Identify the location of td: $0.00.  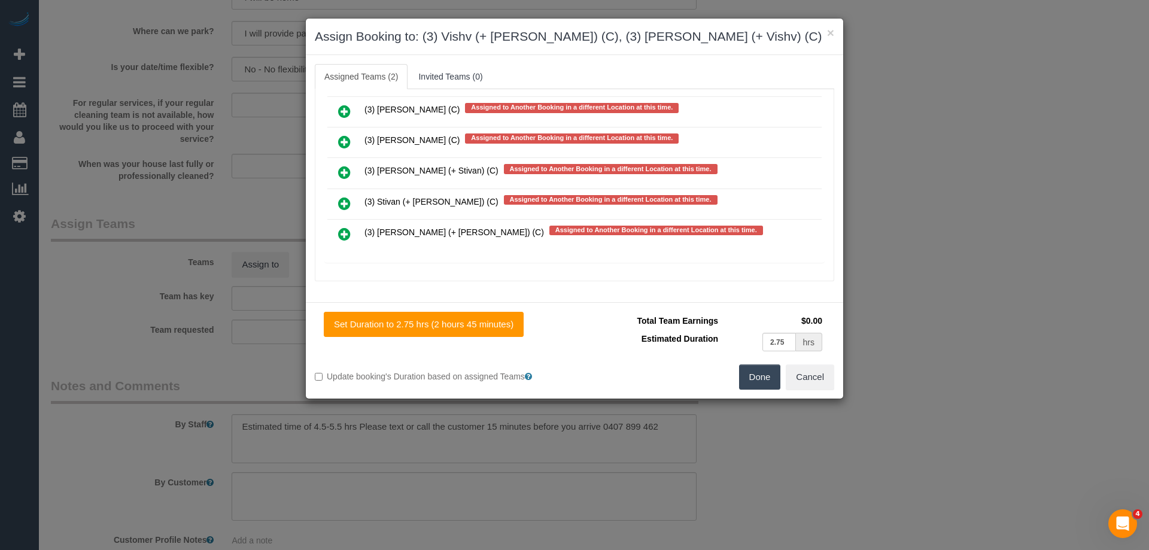
(773, 321).